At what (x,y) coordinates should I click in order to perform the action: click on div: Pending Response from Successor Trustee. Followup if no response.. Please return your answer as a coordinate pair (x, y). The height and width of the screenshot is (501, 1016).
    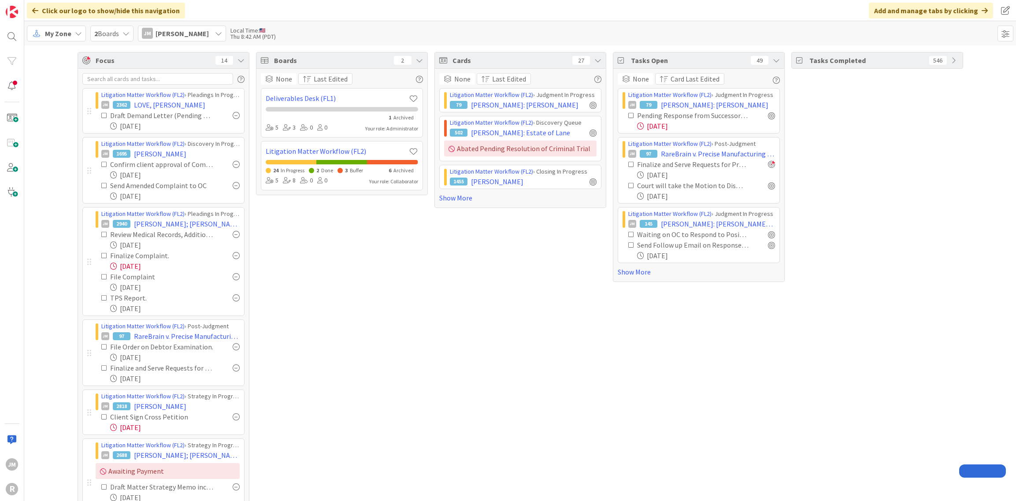
    Looking at the image, I should click on (693, 115).